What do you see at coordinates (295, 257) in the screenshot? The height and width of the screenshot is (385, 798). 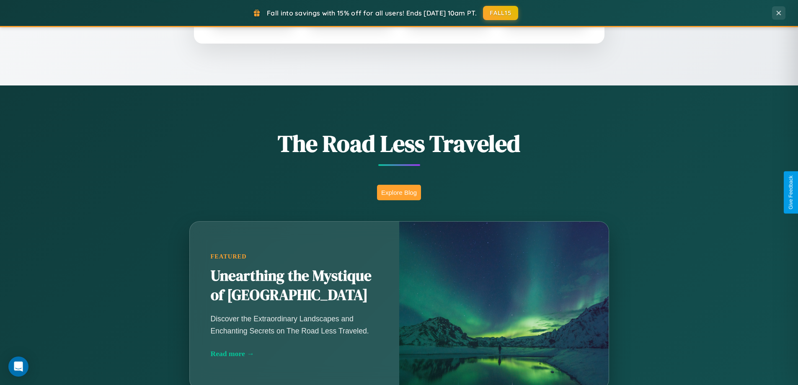 I see `div: Featured` at bounding box center [295, 257].